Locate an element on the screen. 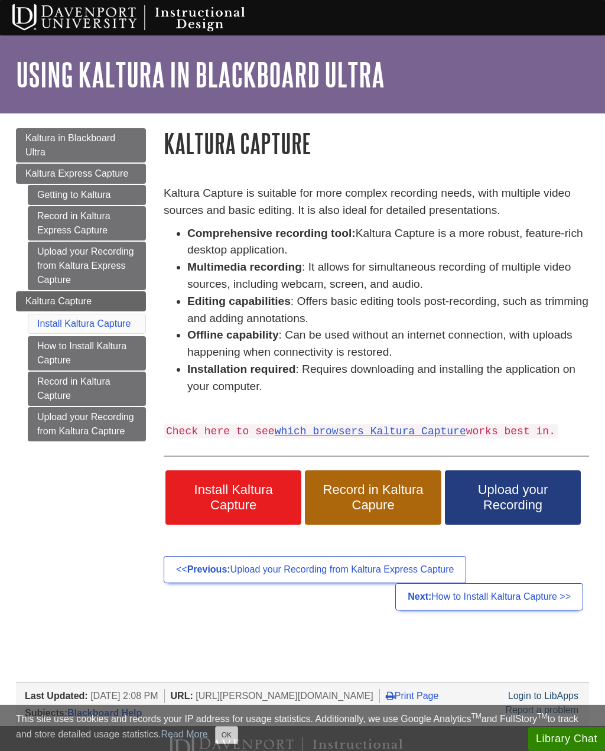 Image resolution: width=605 pixels, height=751 pixels. span: Install Kaltura Capture is located at coordinates (234, 498).